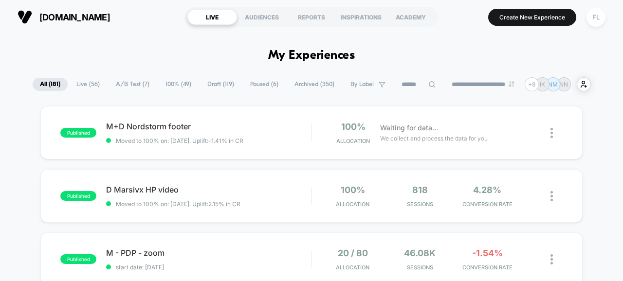 Image resolution: width=623 pixels, height=281 pixels. What do you see at coordinates (409, 128) in the screenshot?
I see `span: Waiting for data...` at bounding box center [409, 128].